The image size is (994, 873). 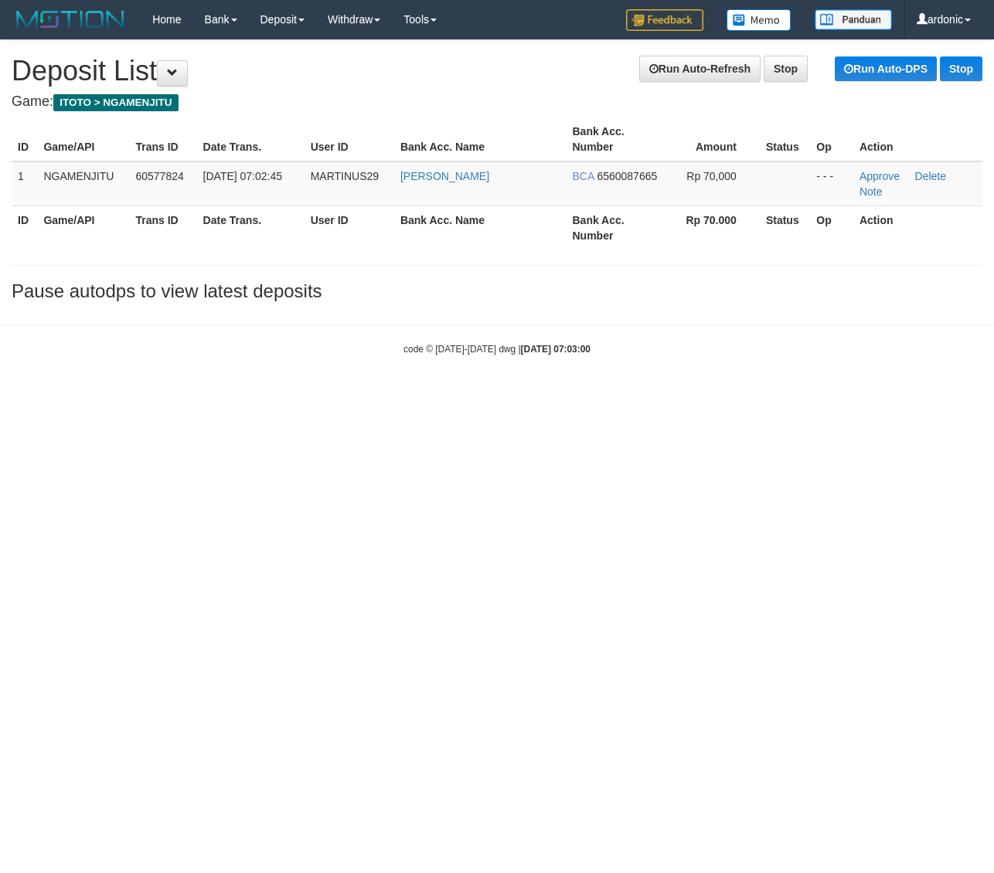 I want to click on span: ITOTO > NGAMENJITU, so click(x=116, y=103).